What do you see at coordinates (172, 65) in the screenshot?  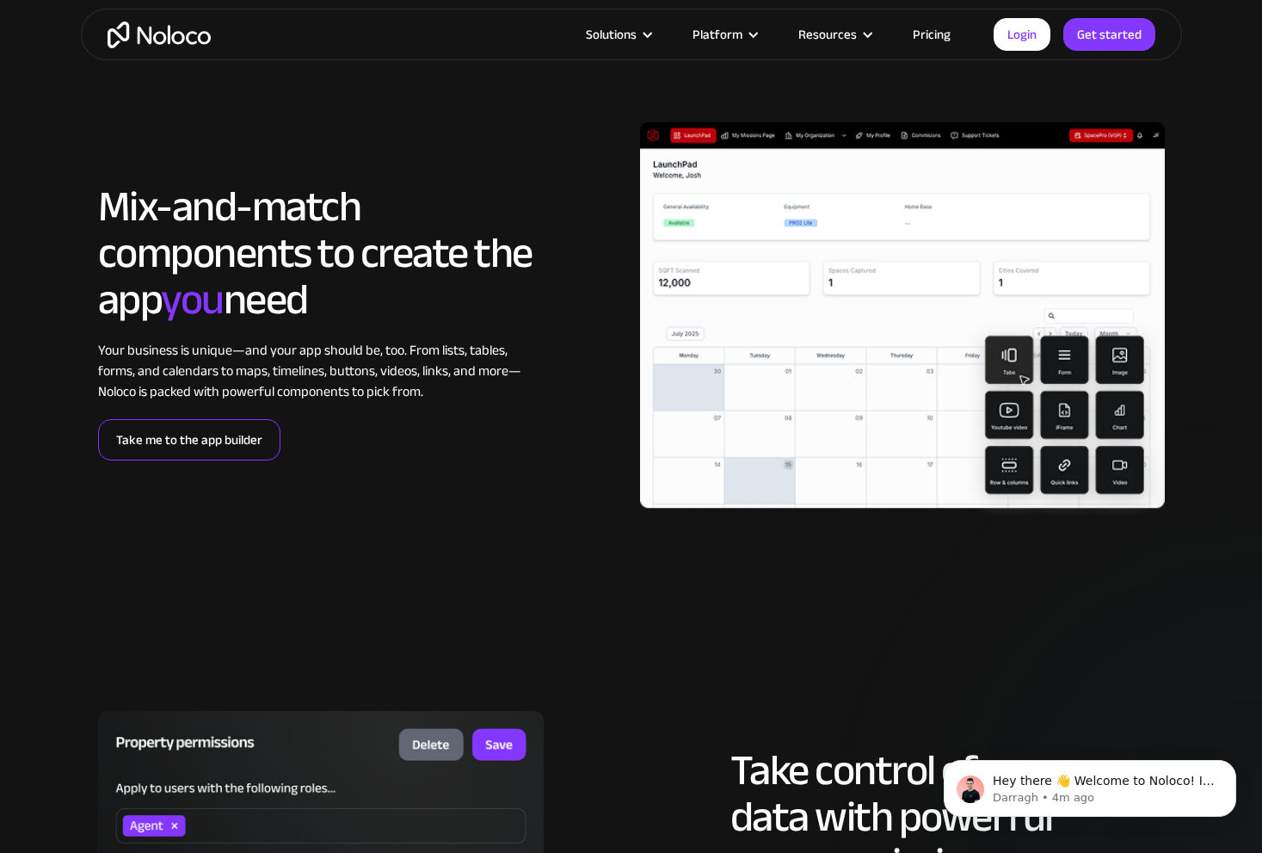 I see `div: message notification from Darragh, 4m ago. Hey there 👋 Welcome to Noloco! If you have any questio...` at bounding box center [172, 65].